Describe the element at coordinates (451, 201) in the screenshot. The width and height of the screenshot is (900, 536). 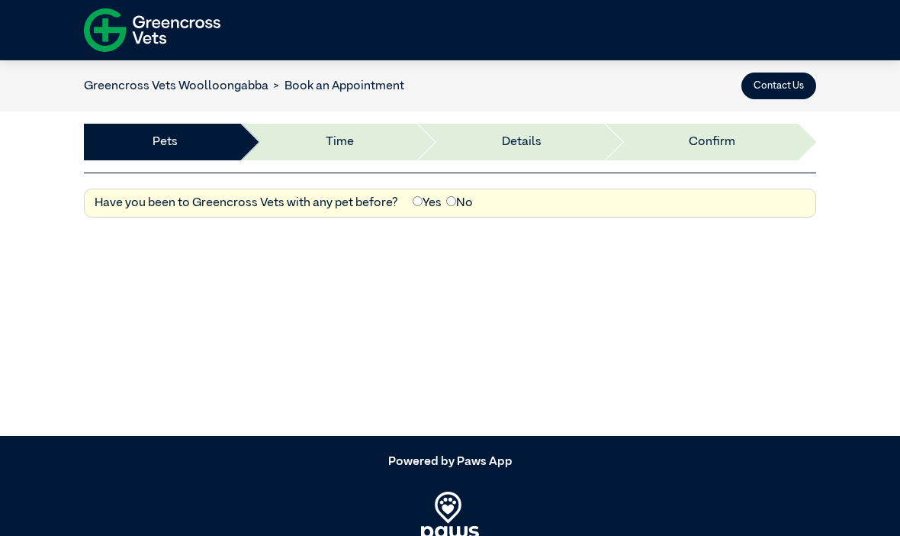
I see `input: No` at that location.